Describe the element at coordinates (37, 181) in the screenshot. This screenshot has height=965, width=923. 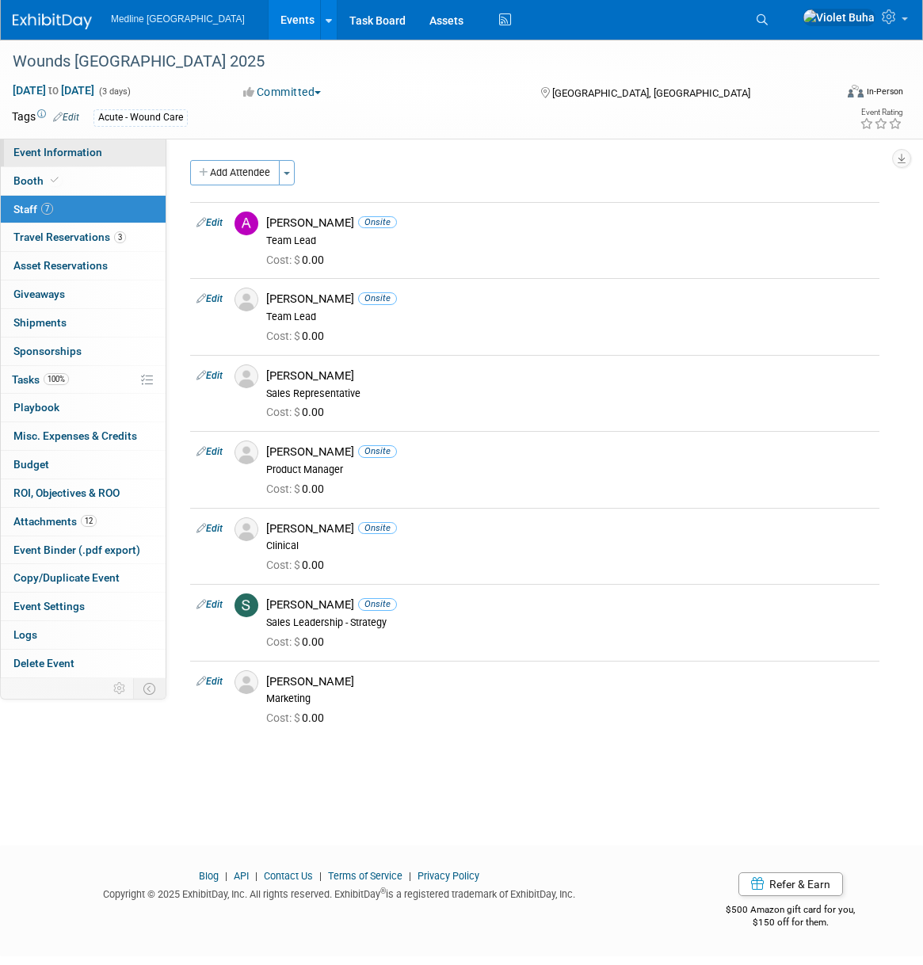
I see `span: Booth` at that location.